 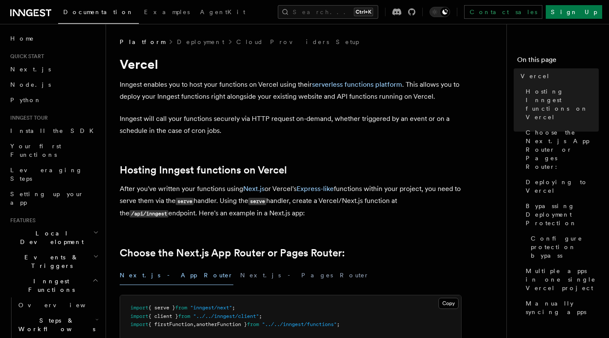 I want to click on a: Configure protection bypass, so click(x=563, y=247).